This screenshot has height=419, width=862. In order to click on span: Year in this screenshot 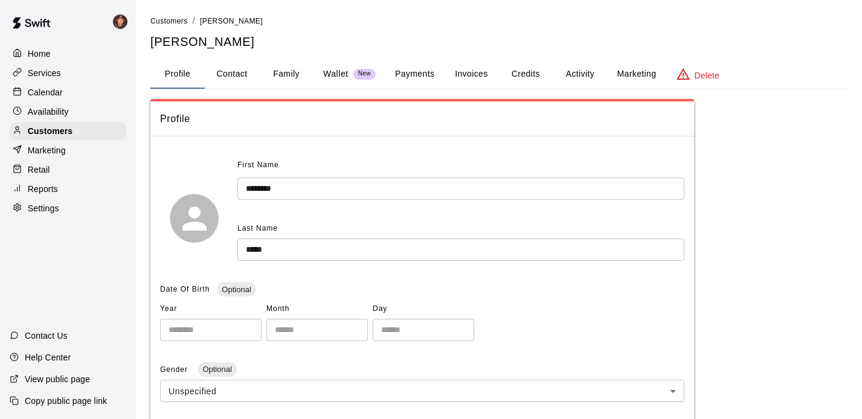, I will do `click(211, 309)`.